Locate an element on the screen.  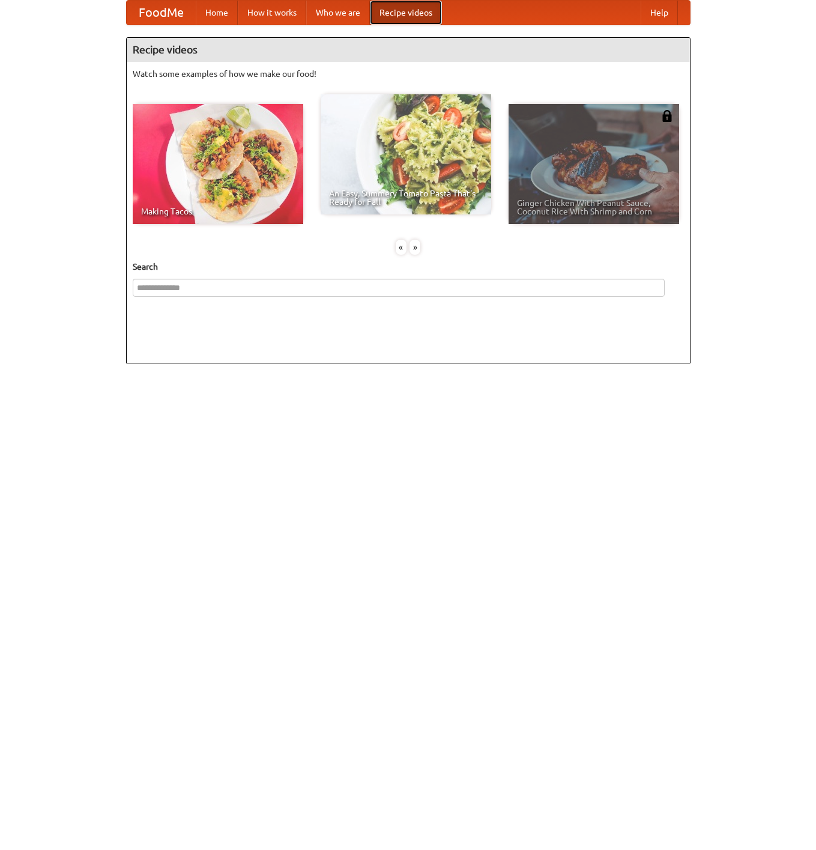
h4: Recipe videos is located at coordinates (408, 50).